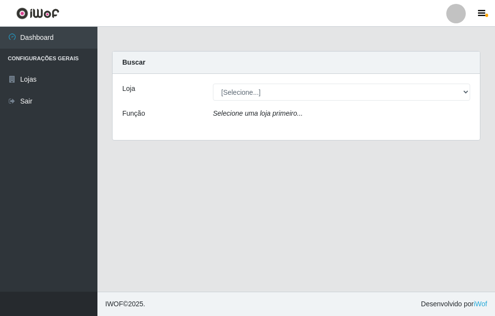 Image resolution: width=495 pixels, height=316 pixels. Describe the element at coordinates (133, 113) in the screenshot. I see `label: Função` at that location.